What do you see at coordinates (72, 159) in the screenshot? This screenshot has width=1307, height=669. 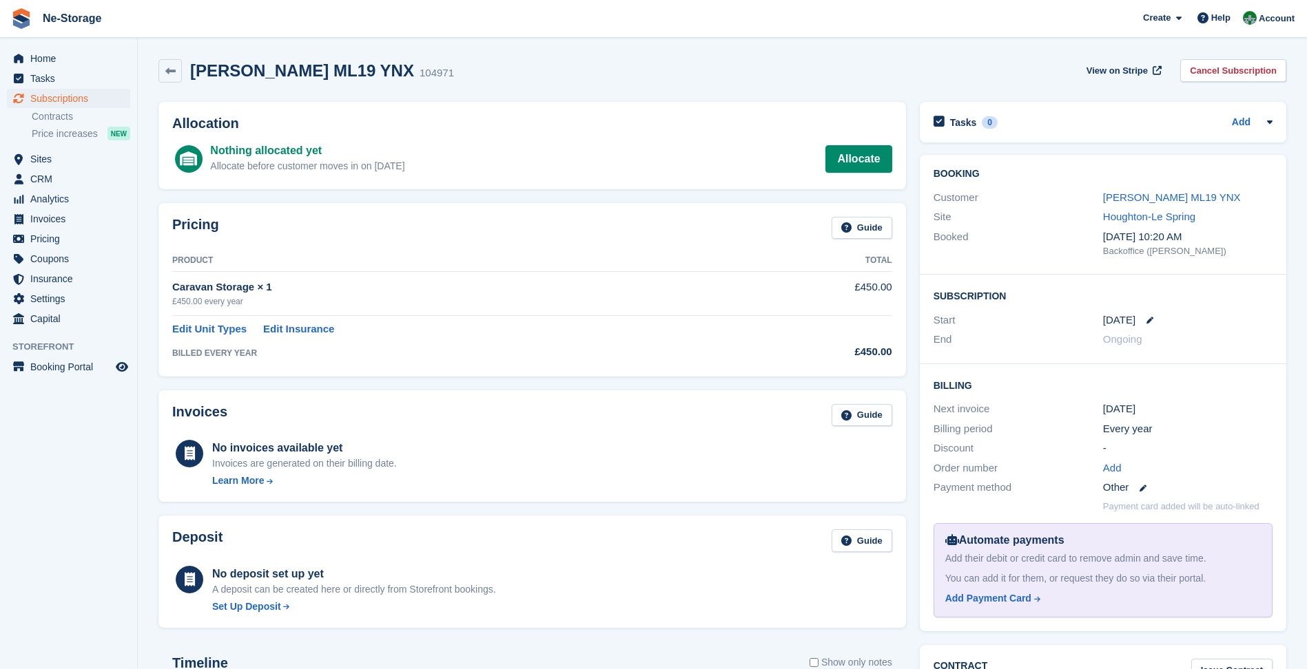 I see `span: Sites` at bounding box center [72, 159].